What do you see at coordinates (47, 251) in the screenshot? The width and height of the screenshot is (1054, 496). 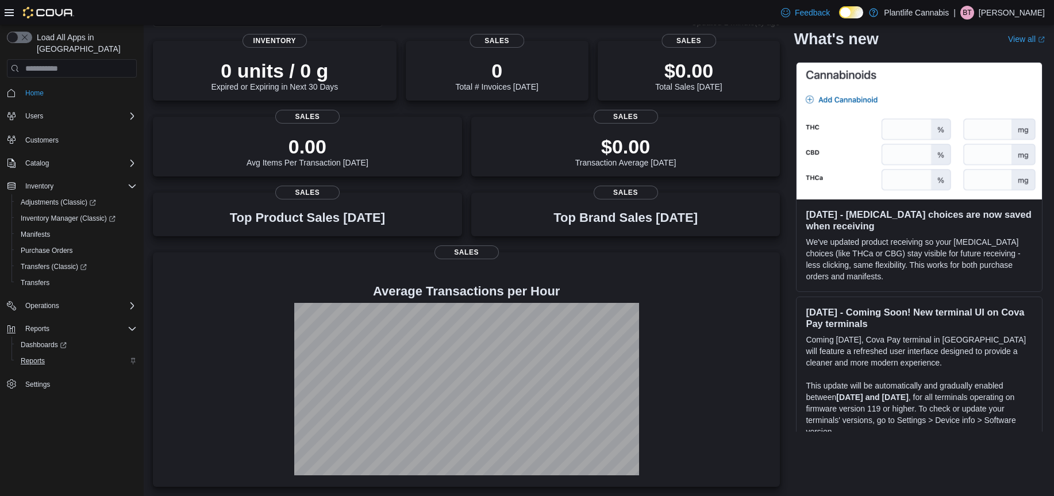 I see `a: Purchase Orders` at bounding box center [47, 251].